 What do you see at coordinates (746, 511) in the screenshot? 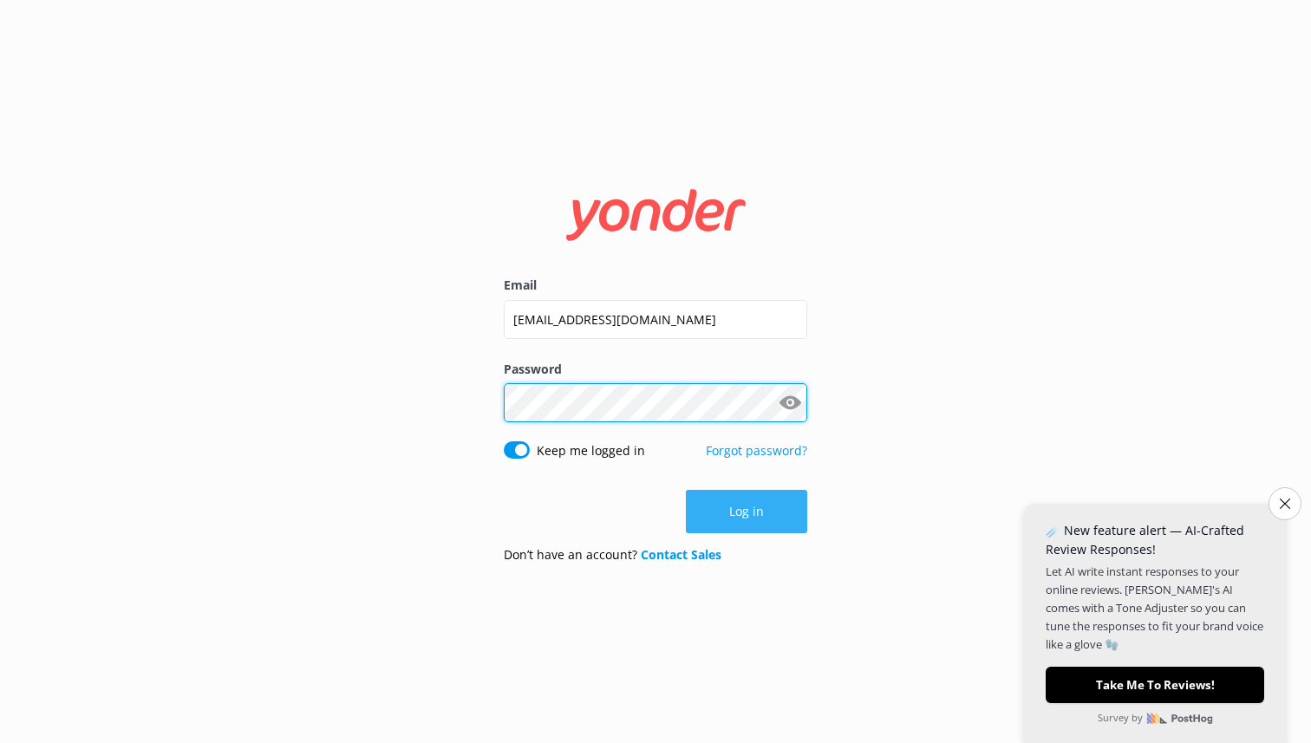
I see `button: Log in` at bounding box center [746, 511].